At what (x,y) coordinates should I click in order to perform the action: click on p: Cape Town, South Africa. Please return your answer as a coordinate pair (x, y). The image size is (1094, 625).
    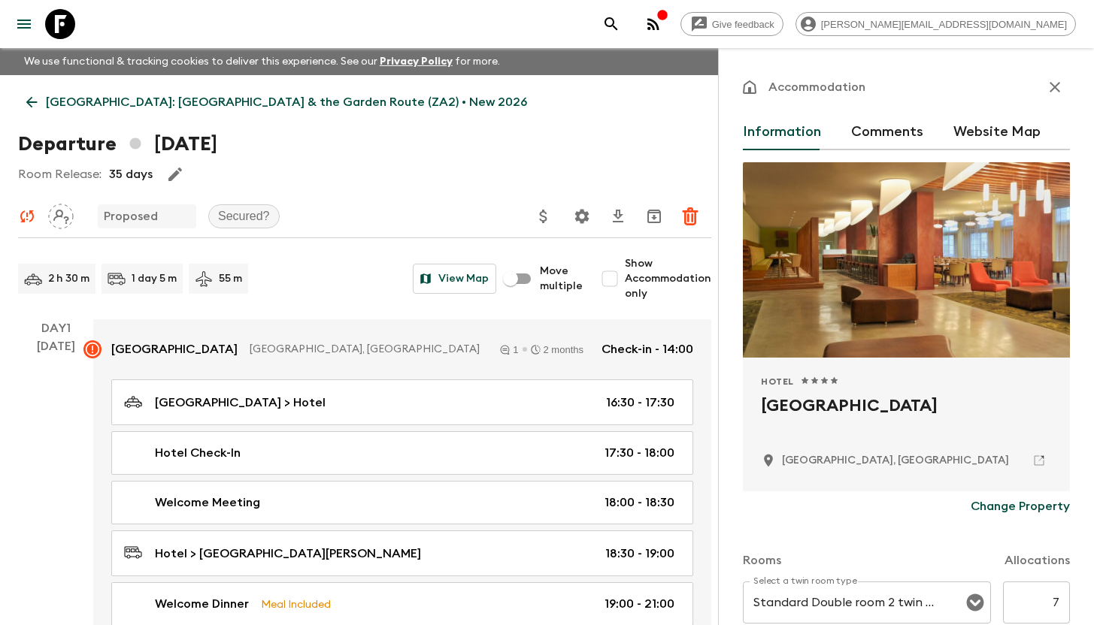
    Looking at the image, I should click on (895, 461).